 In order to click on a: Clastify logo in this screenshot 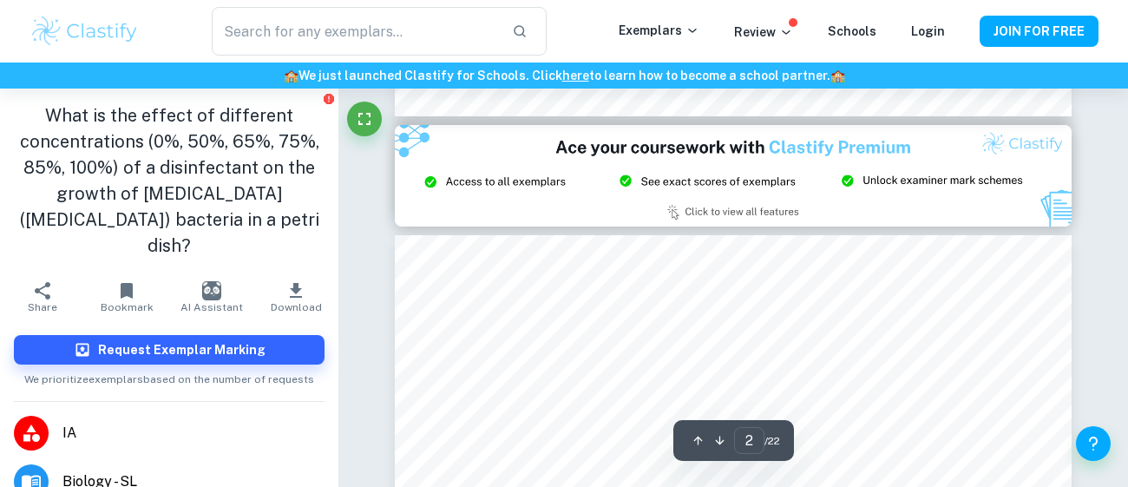, I will do `click(84, 31)`.